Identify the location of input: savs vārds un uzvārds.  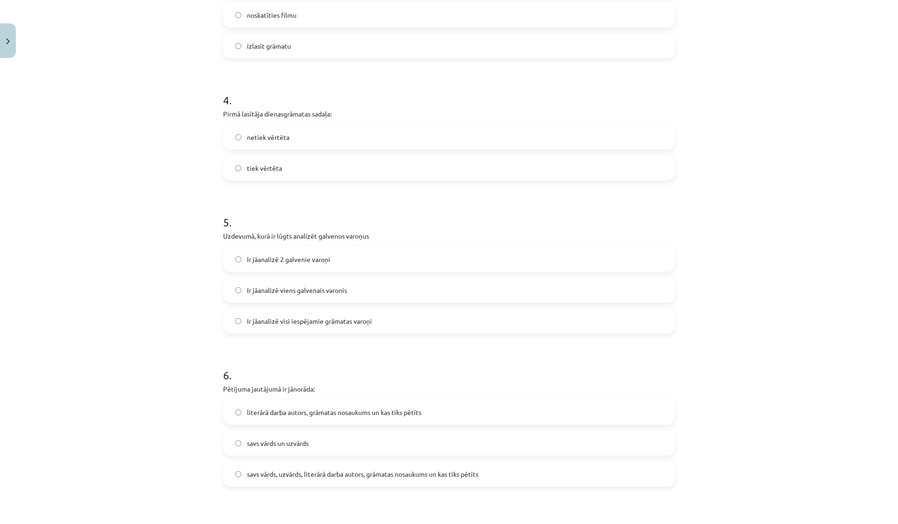
(238, 443).